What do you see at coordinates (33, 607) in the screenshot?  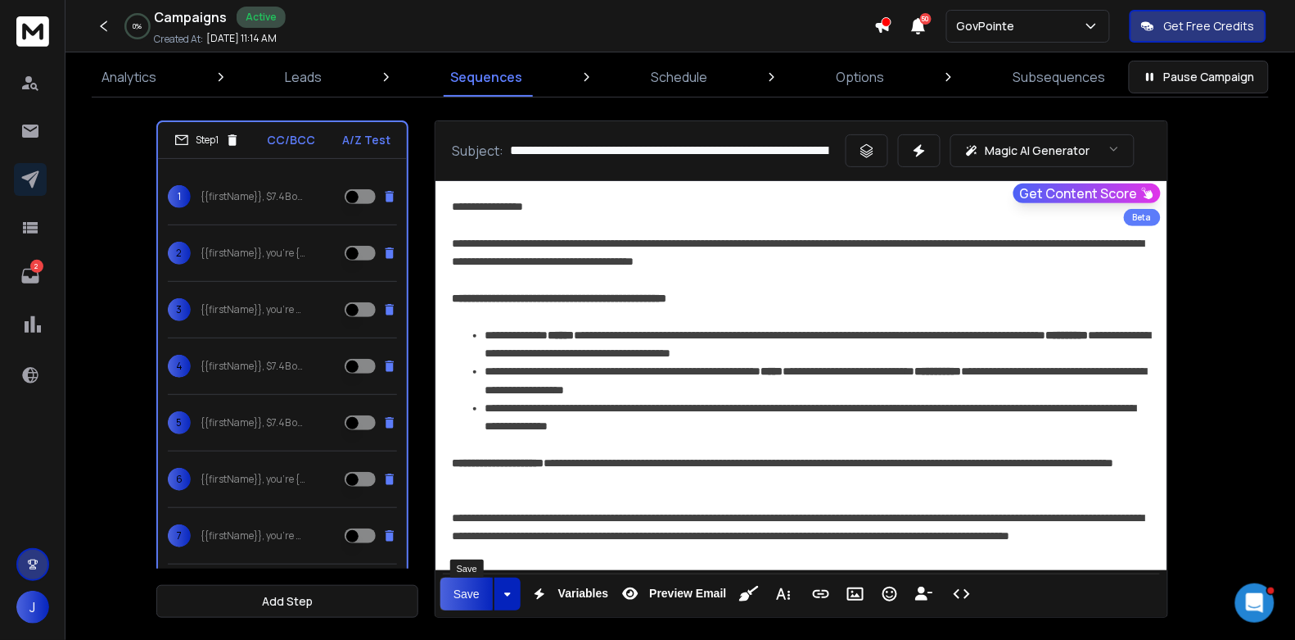 I see `span: J` at bounding box center [33, 607].